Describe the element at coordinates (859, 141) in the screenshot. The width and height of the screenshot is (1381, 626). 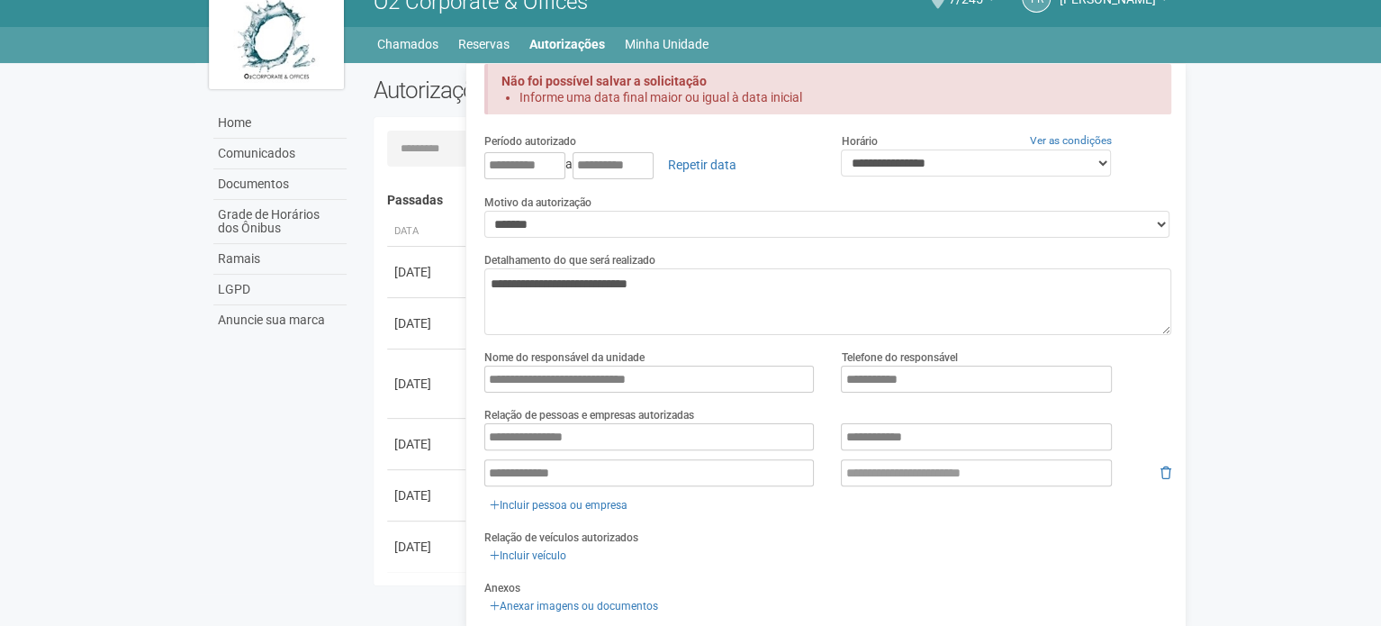
I see `label: Horário` at that location.